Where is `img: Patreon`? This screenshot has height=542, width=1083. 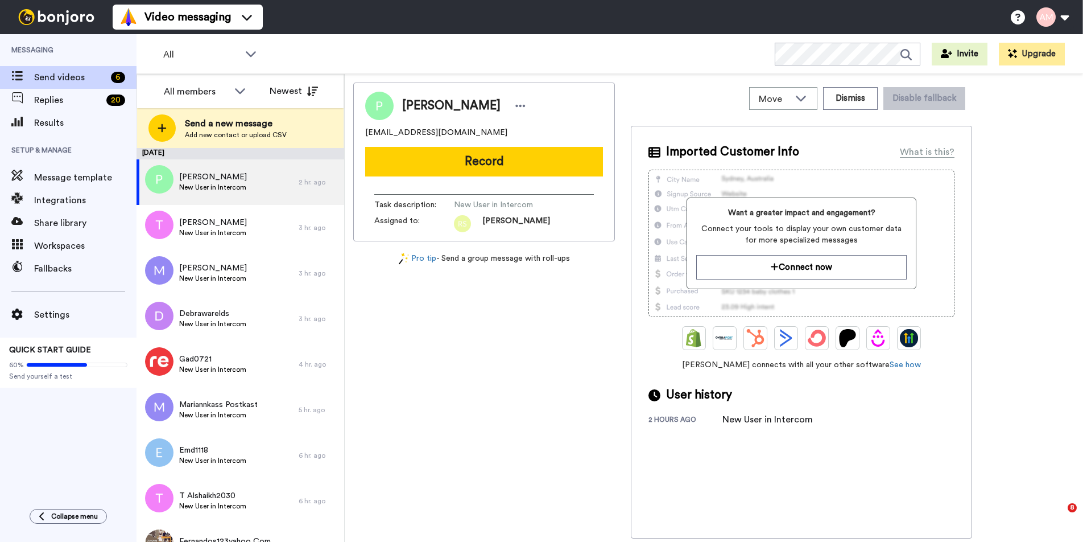
img: Patreon is located at coordinates (848, 338).